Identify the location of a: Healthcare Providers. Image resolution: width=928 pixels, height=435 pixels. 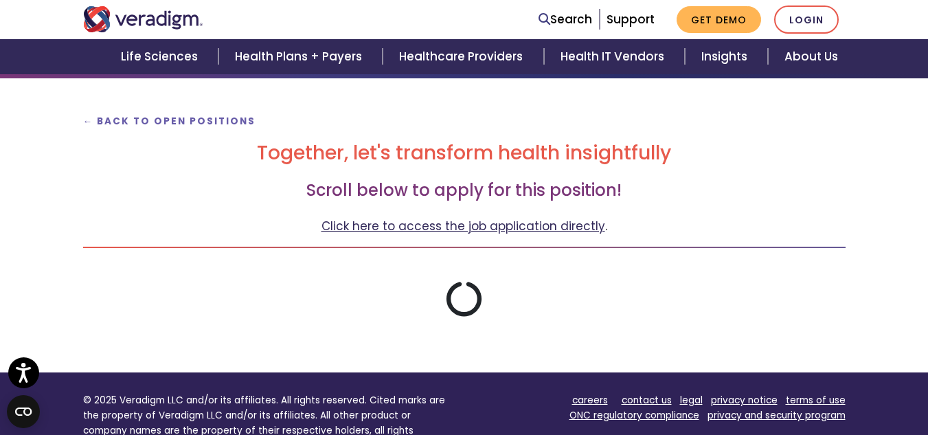
(463, 56).